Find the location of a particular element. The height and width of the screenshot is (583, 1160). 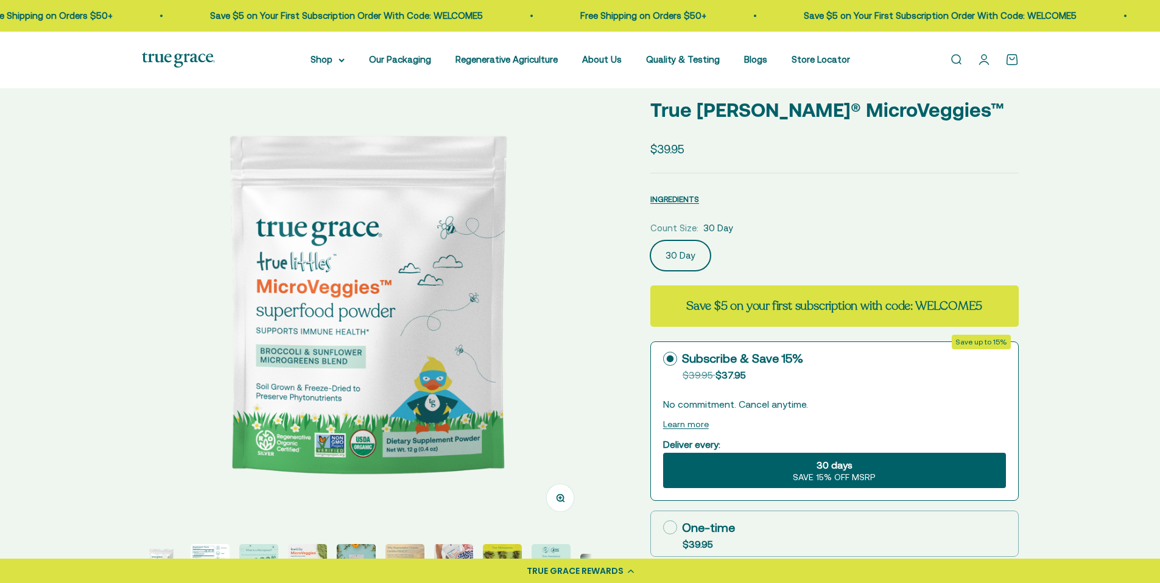

img: These MicroVeggies are great for kids who need more greens in their daily diet. It's an easy way ... is located at coordinates (210, 564).